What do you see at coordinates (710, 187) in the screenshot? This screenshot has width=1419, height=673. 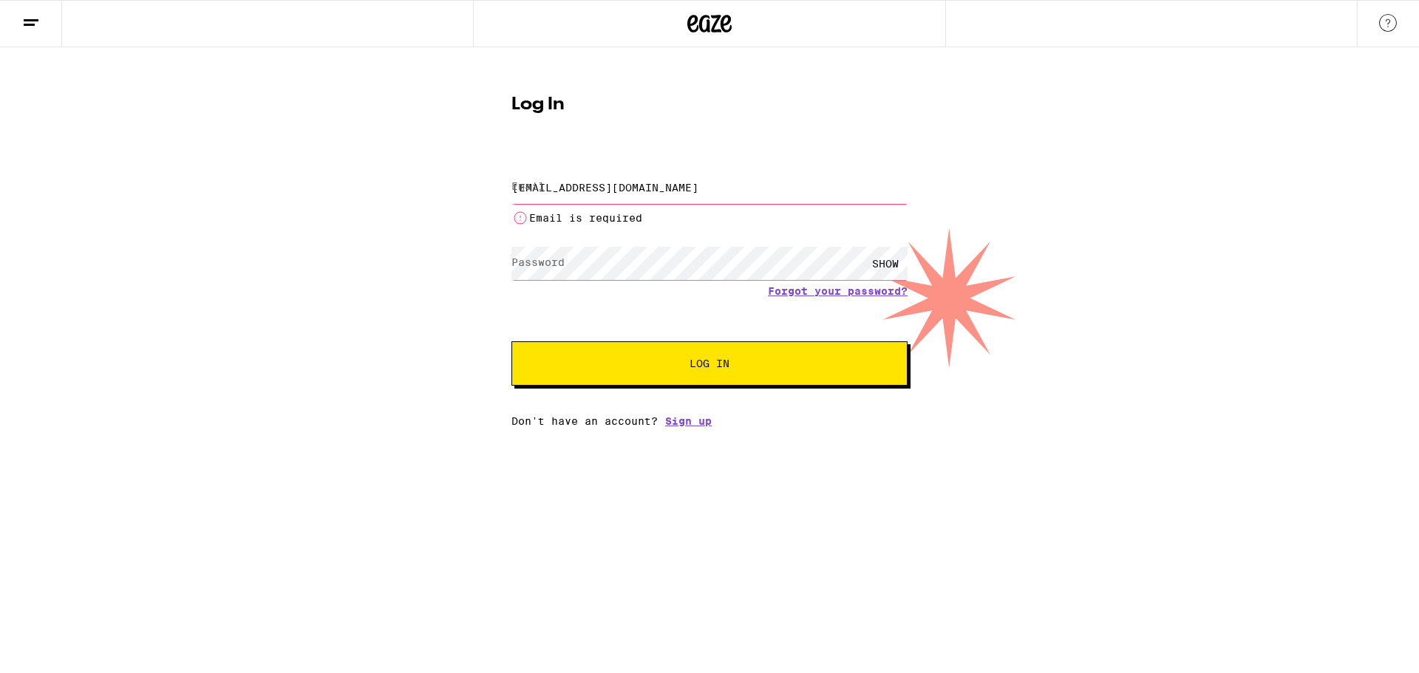 I see `input: Email` at bounding box center [710, 187].